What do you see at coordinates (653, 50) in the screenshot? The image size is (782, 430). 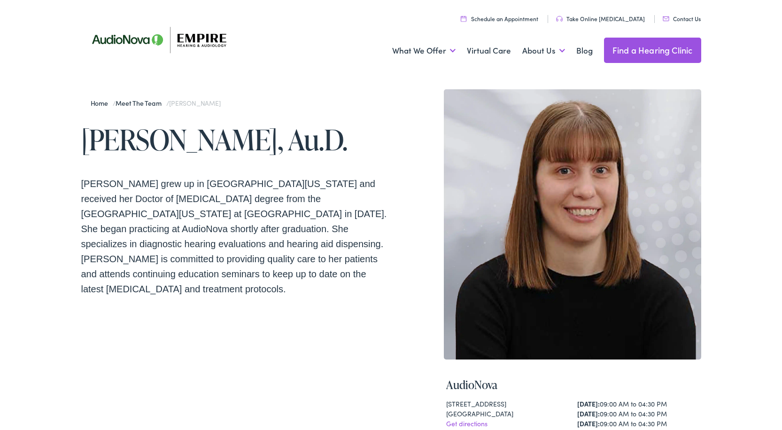 I see `a: Find a Hearing Clinic` at bounding box center [653, 50].